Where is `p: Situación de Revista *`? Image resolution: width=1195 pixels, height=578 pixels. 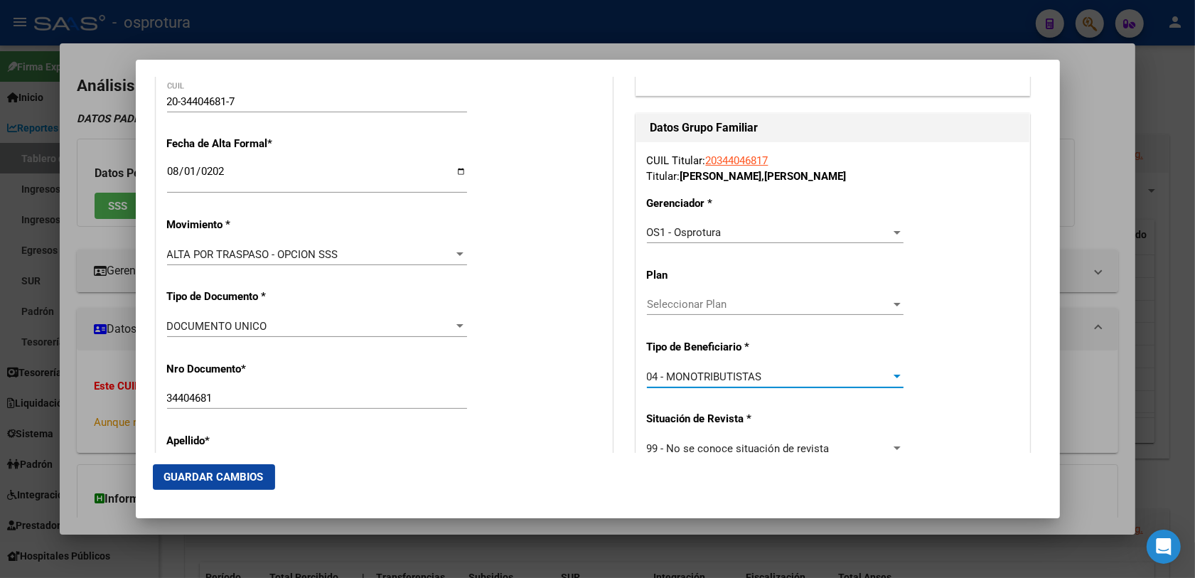 p: Situación de Revista * is located at coordinates (703, 419).